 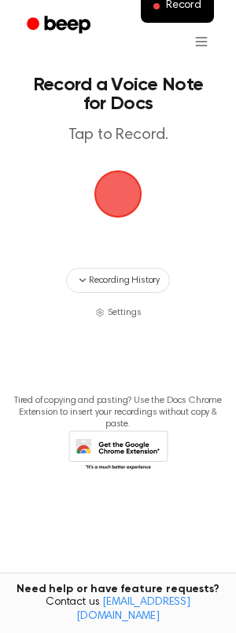 I want to click on img: Beep Logo, so click(x=118, y=194).